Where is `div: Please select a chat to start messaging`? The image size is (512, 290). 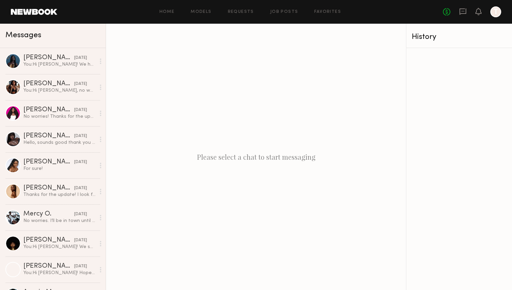
div: Please select a chat to start messaging is located at coordinates (256, 157).